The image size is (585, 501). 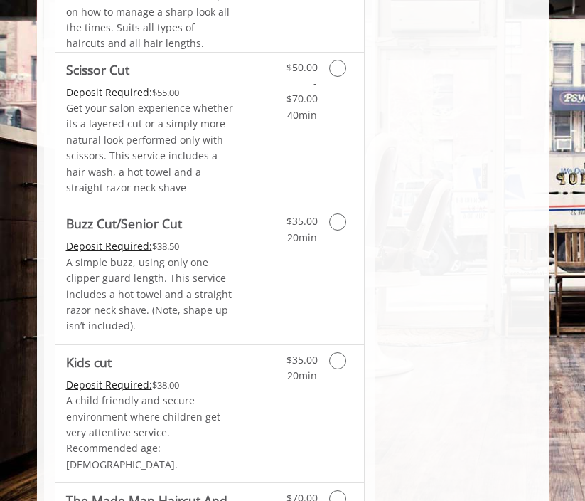 I want to click on b: Buzz Cut/Senior Cut, so click(x=124, y=223).